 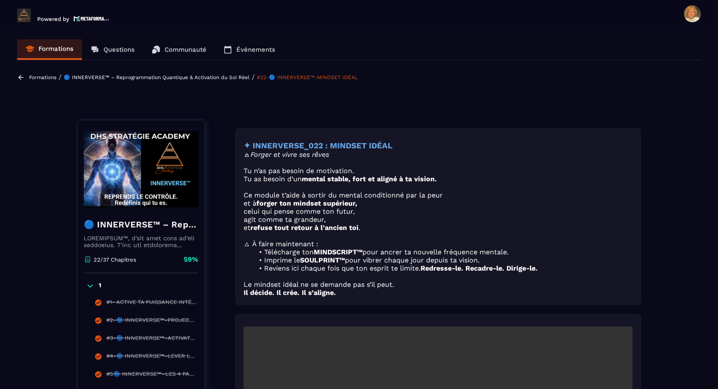 What do you see at coordinates (318, 146) in the screenshot?
I see `strong: ✦ INNERVERSE_022 : MINDSET IDÉAL` at bounding box center [318, 146].